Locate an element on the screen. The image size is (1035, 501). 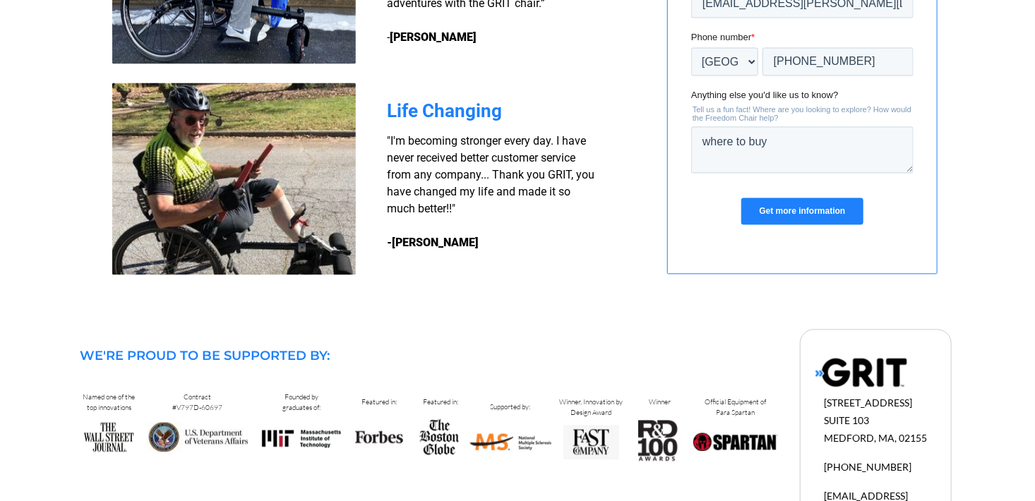
span: Winner, Innovation by Design Award is located at coordinates (591, 407).